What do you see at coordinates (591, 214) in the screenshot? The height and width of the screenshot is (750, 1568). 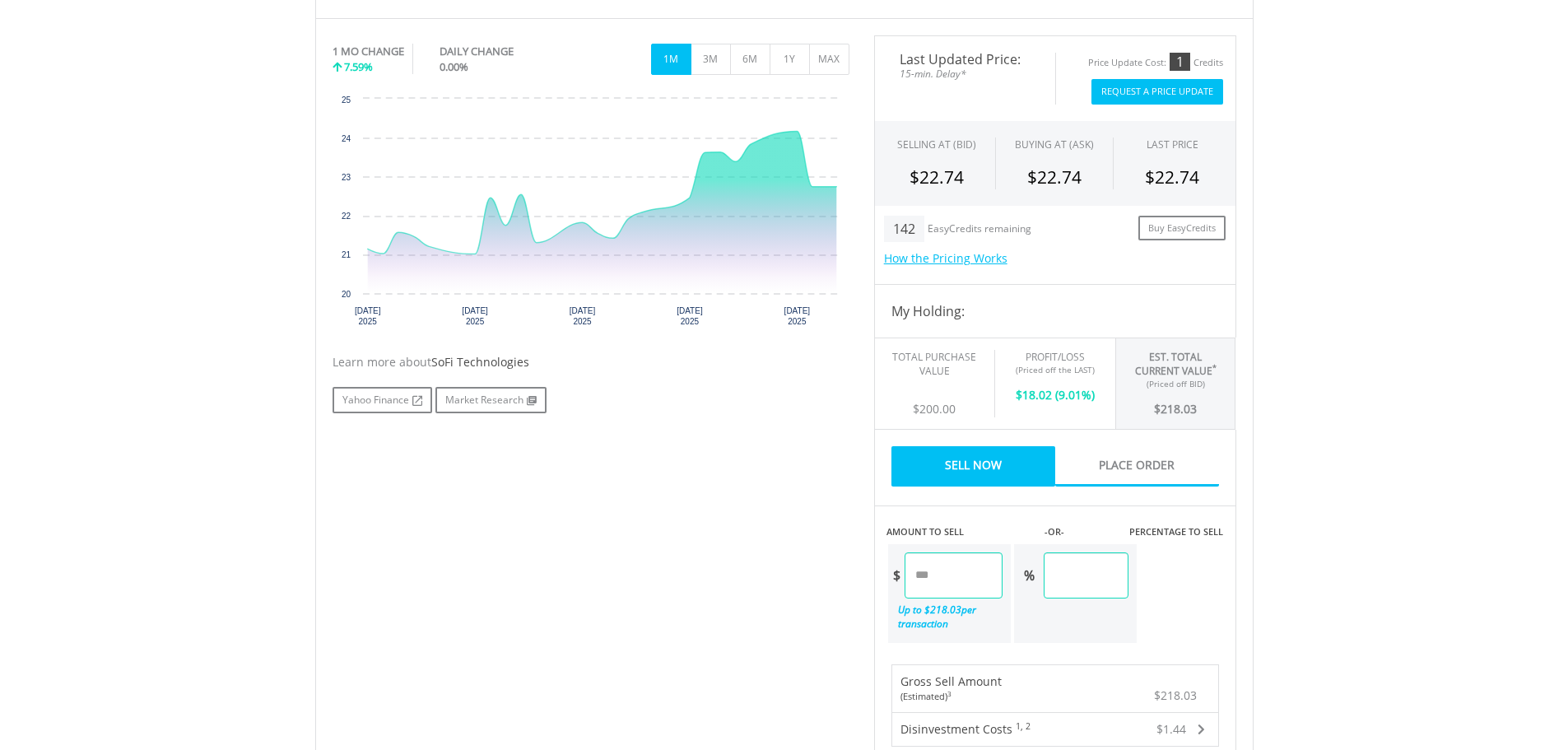 I see `svg: Interactive chart` at bounding box center [591, 214].